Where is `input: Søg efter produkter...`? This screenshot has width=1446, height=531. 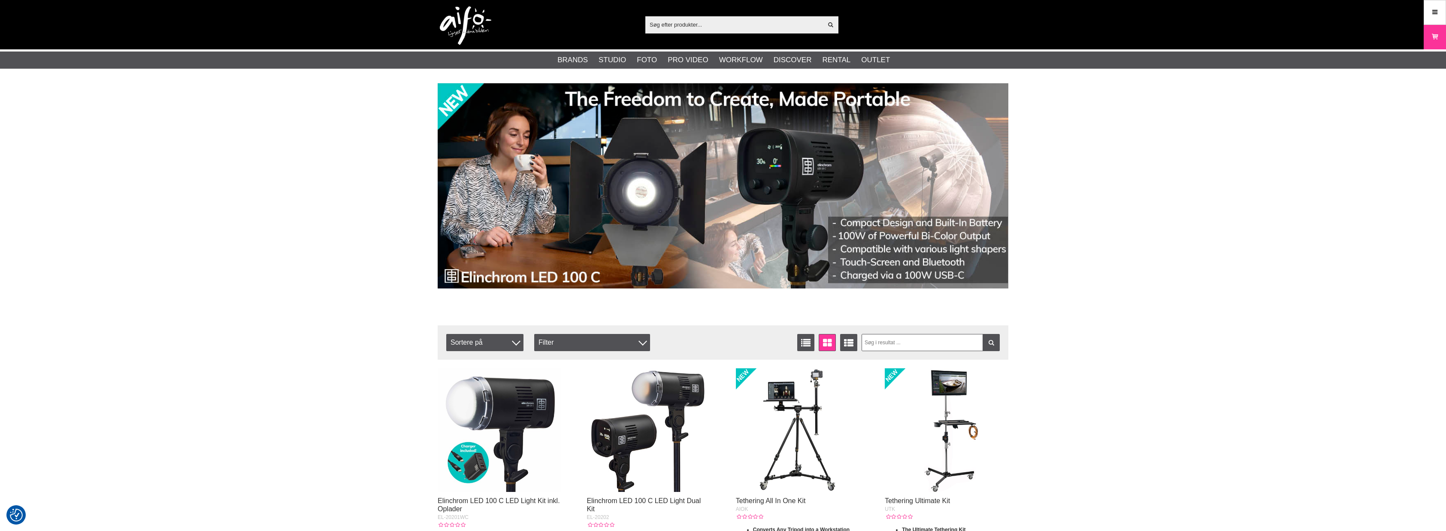 input: Søg efter produkter... is located at coordinates (734, 24).